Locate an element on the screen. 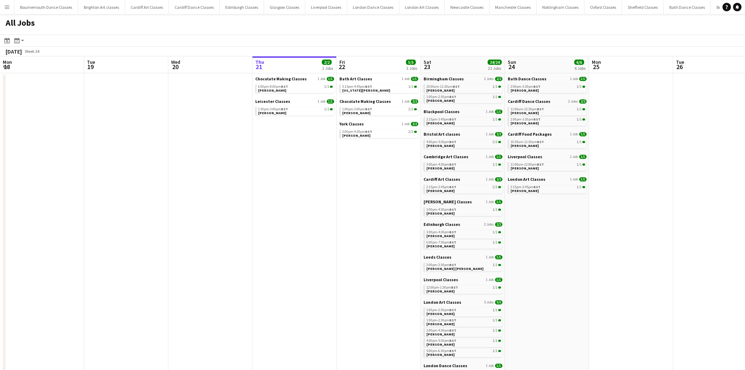 This screenshot has width=745, height=370. span: Week 34 is located at coordinates (32, 51).